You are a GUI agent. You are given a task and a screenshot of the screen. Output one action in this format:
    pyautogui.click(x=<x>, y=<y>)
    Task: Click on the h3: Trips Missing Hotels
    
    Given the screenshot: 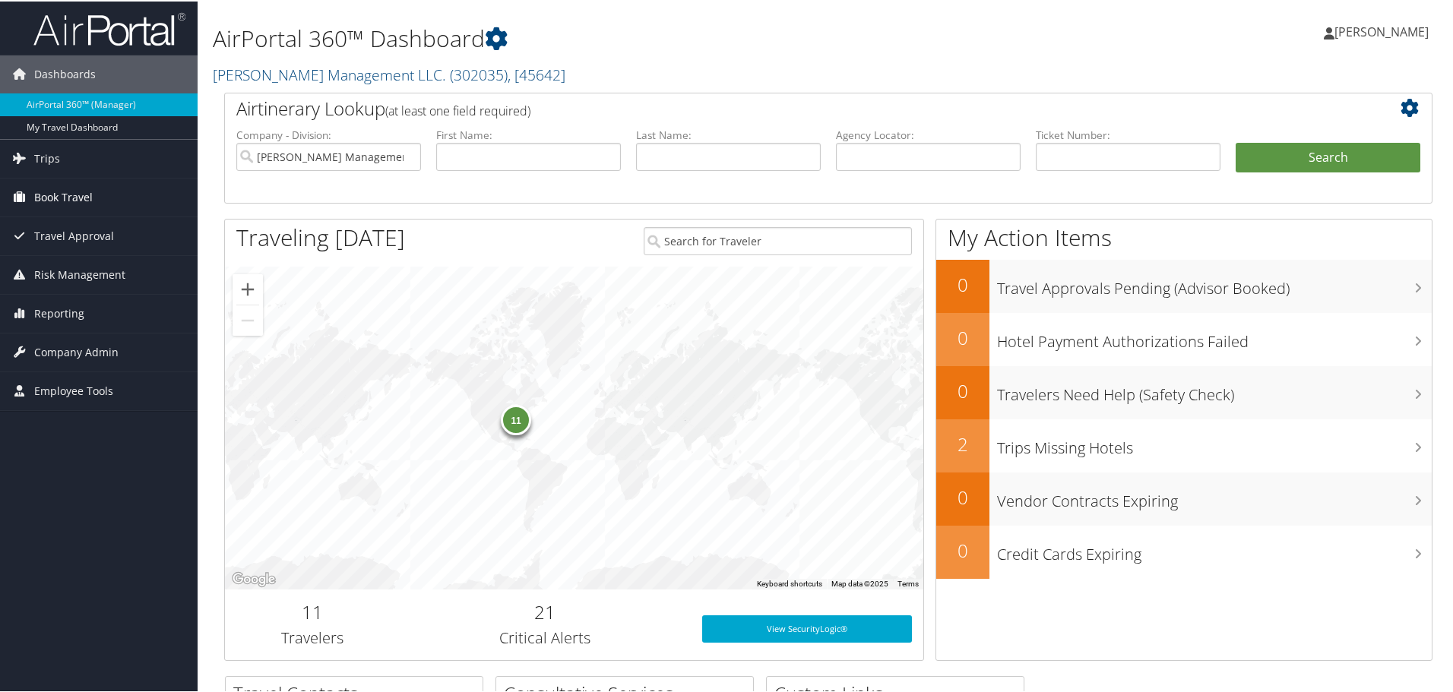 What is the action you would take?
    pyautogui.click(x=1214, y=443)
    